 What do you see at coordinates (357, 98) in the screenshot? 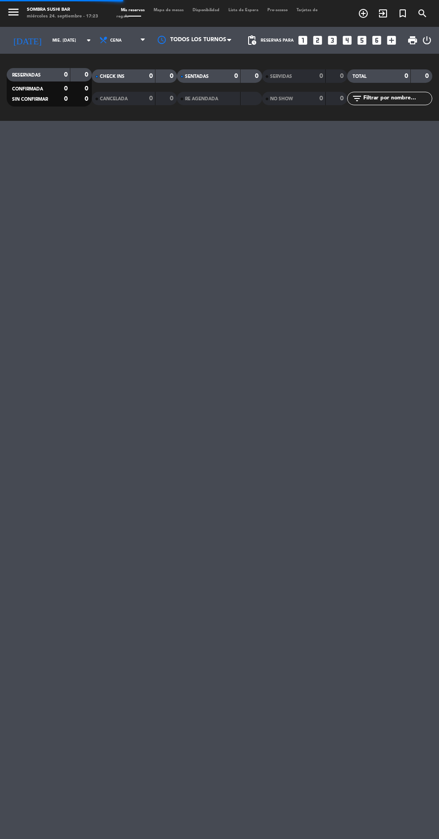
I see `i: filter_list` at bounding box center [357, 98].